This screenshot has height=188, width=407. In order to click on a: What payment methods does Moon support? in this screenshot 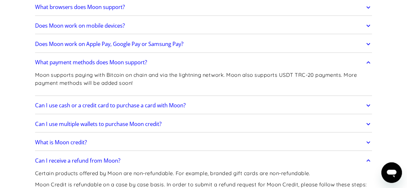, I will do `click(204, 62)`.